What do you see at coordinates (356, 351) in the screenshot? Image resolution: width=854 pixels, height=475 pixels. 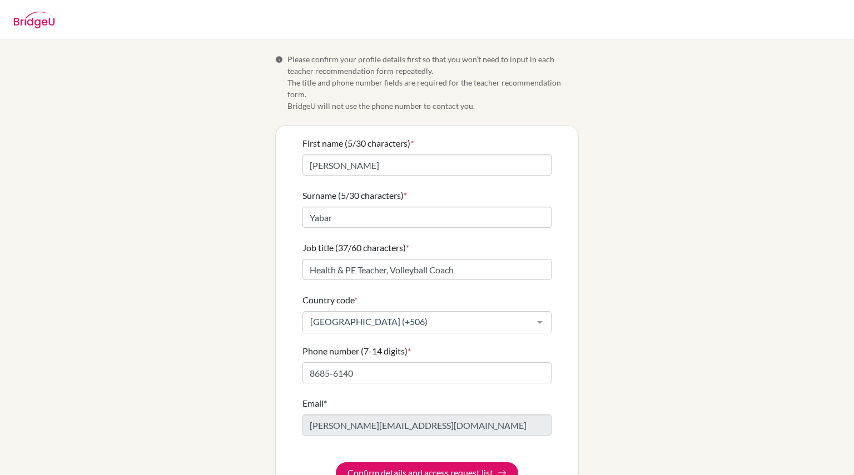 I see `label: Phone number (7-14 digits)` at bounding box center [356, 351].